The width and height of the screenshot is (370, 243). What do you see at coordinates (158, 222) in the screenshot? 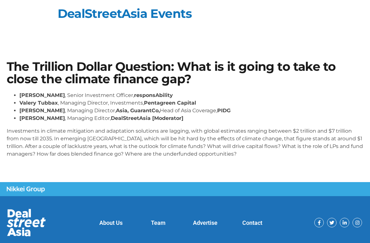
I see `a: Team` at bounding box center [158, 222].